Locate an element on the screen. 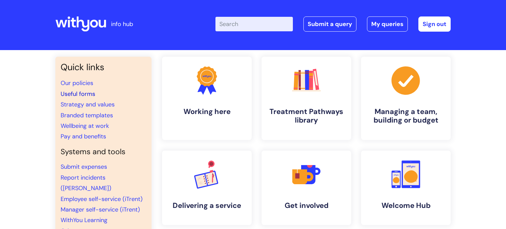 This screenshot has height=229, width=506. h4: Welcome Hub is located at coordinates (406, 206).